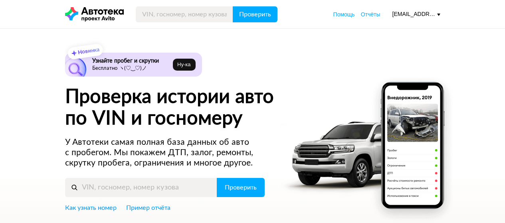 This screenshot has height=223, width=505. What do you see at coordinates (184, 65) in the screenshot?
I see `span: Ну‑ка` at bounding box center [184, 65].